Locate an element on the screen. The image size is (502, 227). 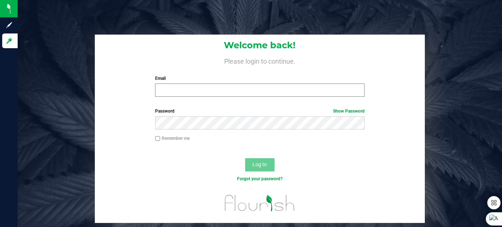
label: Remember me is located at coordinates (172, 138).